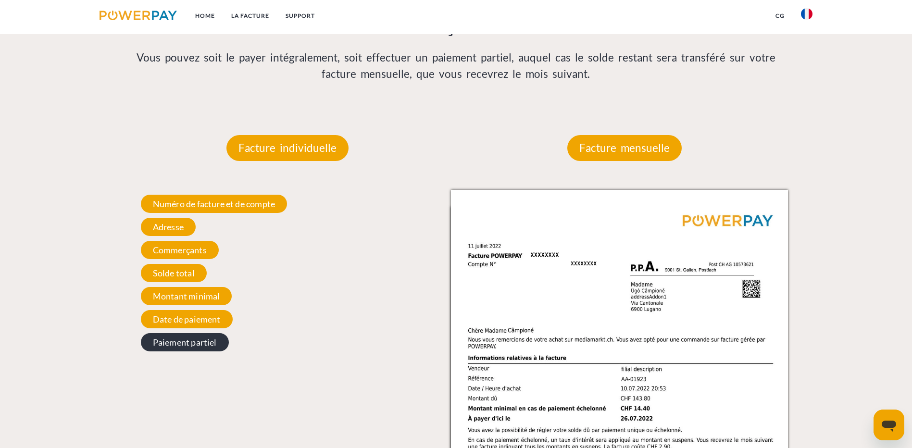  I want to click on a: Home, so click(205, 16).